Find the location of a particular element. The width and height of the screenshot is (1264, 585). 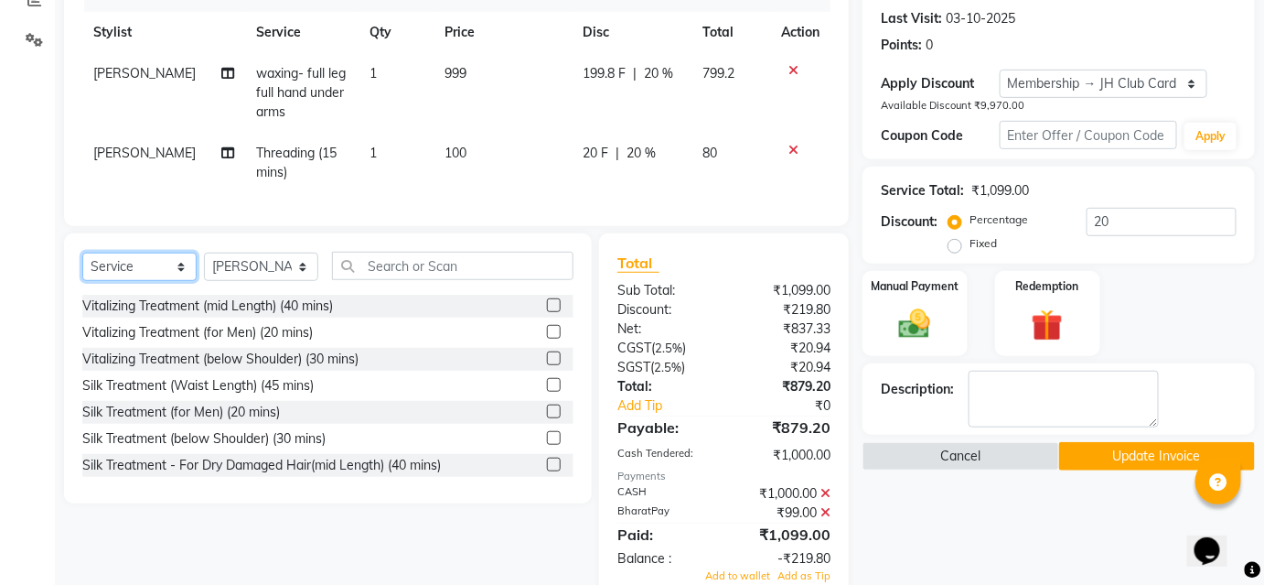

button: Cancel is located at coordinates (961, 456).